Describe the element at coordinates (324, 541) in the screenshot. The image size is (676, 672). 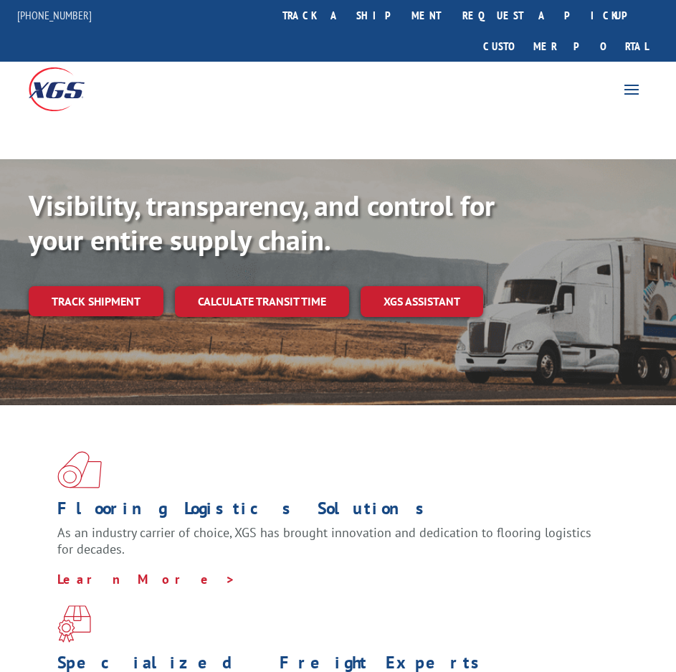
I see `span: As an industry carrier of choice, XGS has brought innovation and dedication to flooring logistics...` at that location.